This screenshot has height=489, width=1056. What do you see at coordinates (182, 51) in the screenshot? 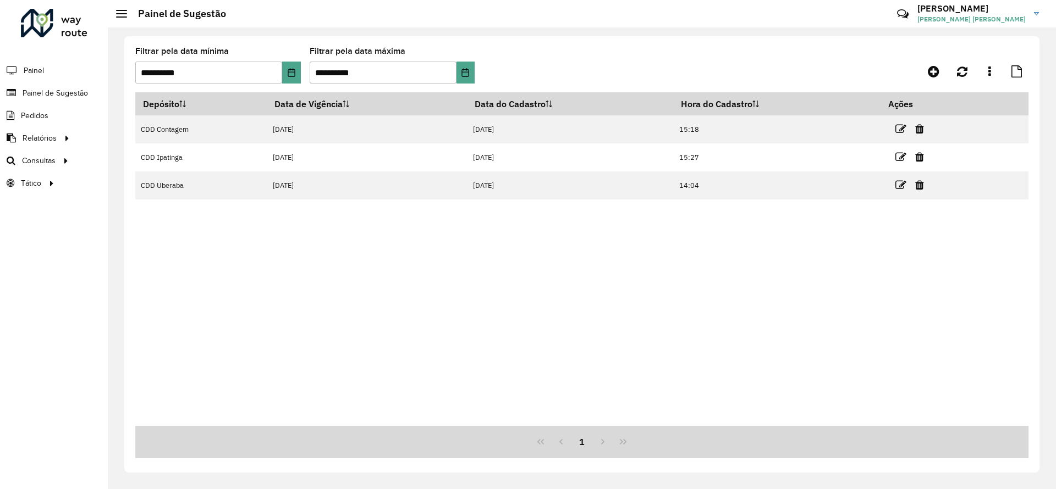
I see `label: Filtrar pela data mínima` at bounding box center [182, 51].